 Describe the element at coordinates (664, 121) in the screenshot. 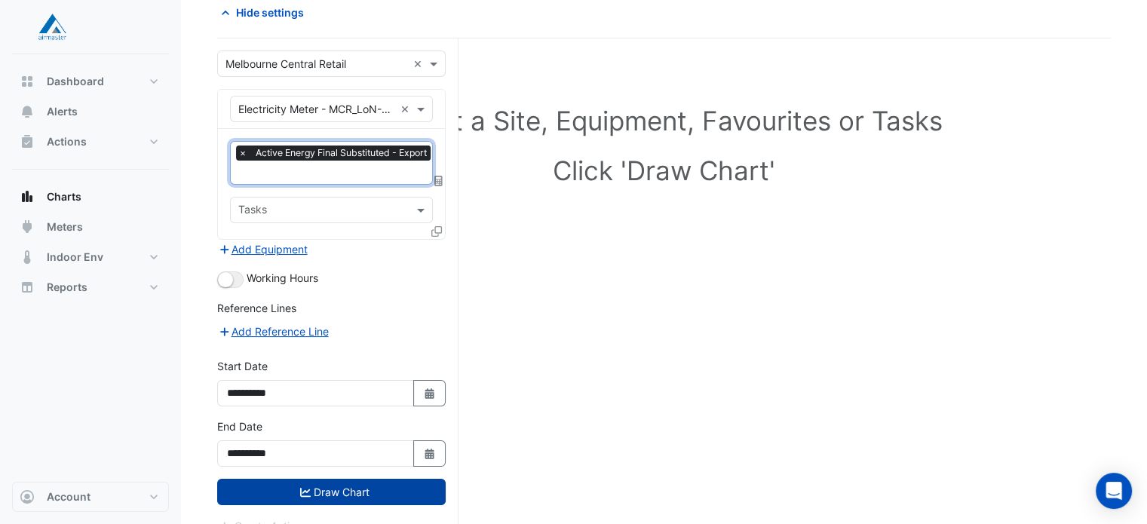

I see `h1: Select a Site, Equipment, Favourites or Tasks` at that location.